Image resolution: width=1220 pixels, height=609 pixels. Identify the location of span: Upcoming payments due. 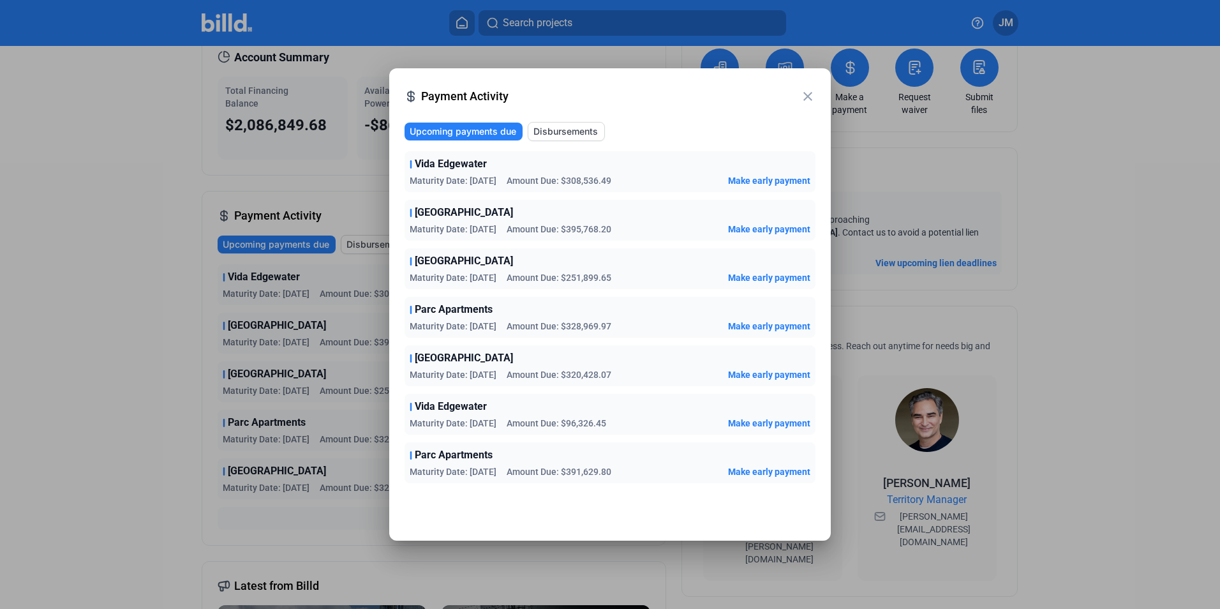
(462, 131).